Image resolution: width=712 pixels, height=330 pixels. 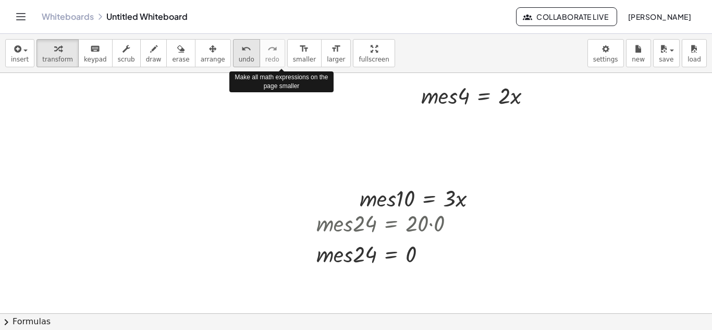 I want to click on i: keyboard, so click(x=95, y=49).